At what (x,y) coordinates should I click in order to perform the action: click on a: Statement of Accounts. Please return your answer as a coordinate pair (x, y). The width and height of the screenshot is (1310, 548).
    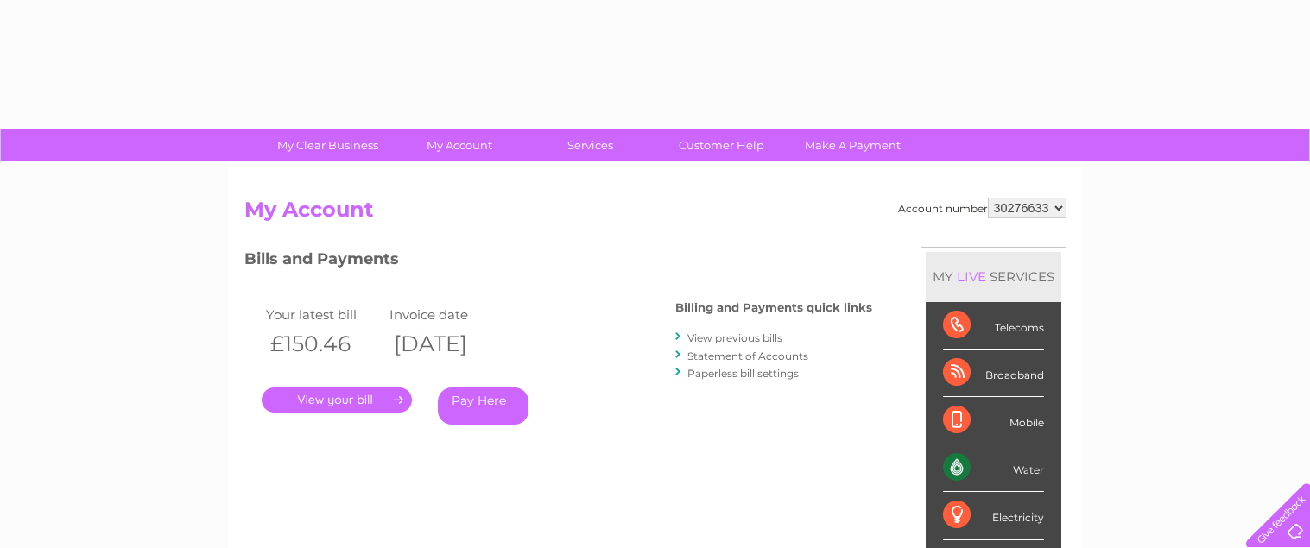
    Looking at the image, I should click on (748, 356).